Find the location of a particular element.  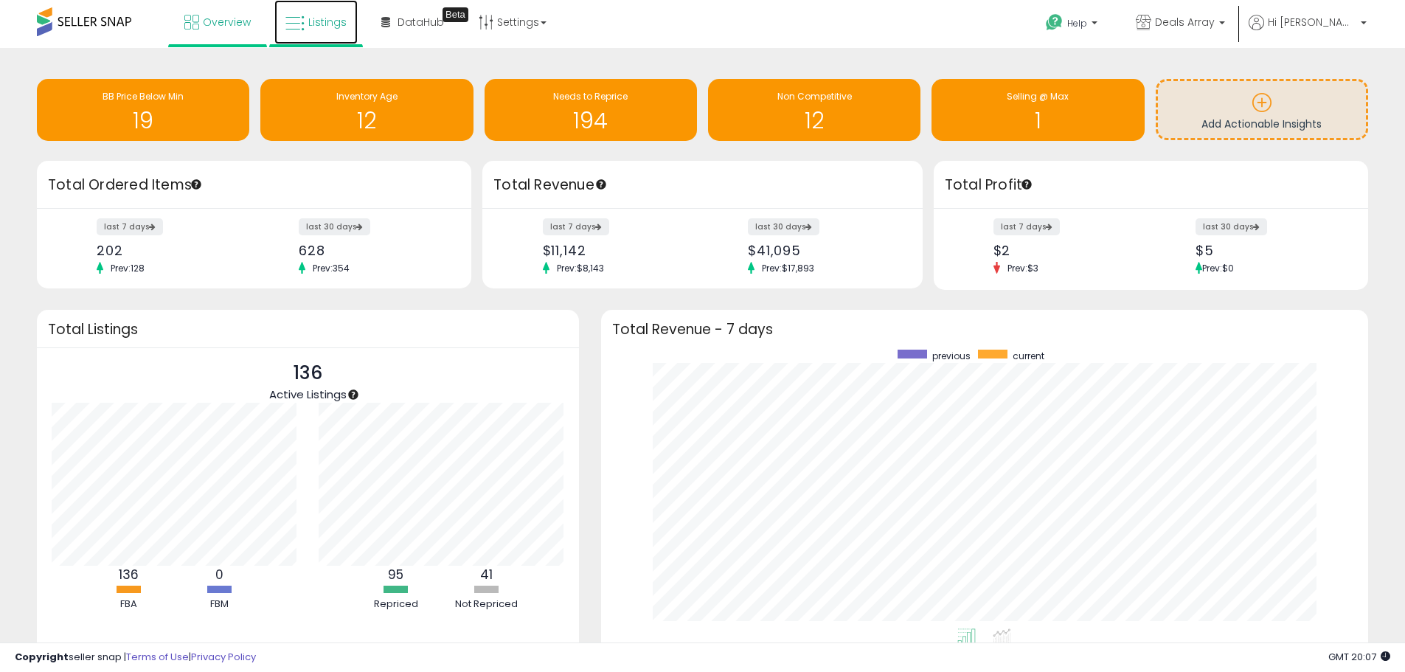

span: Listings is located at coordinates (327, 22).